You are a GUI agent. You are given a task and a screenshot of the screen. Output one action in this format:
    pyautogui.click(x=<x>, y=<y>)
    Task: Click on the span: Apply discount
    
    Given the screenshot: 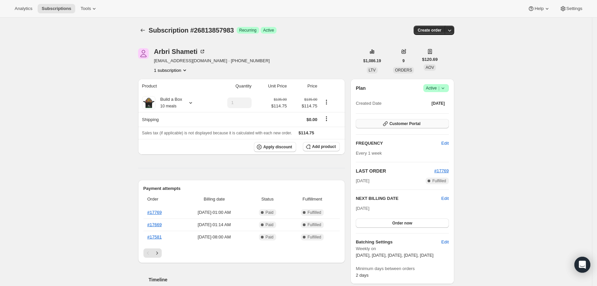 What is the action you would take?
    pyautogui.click(x=278, y=147)
    